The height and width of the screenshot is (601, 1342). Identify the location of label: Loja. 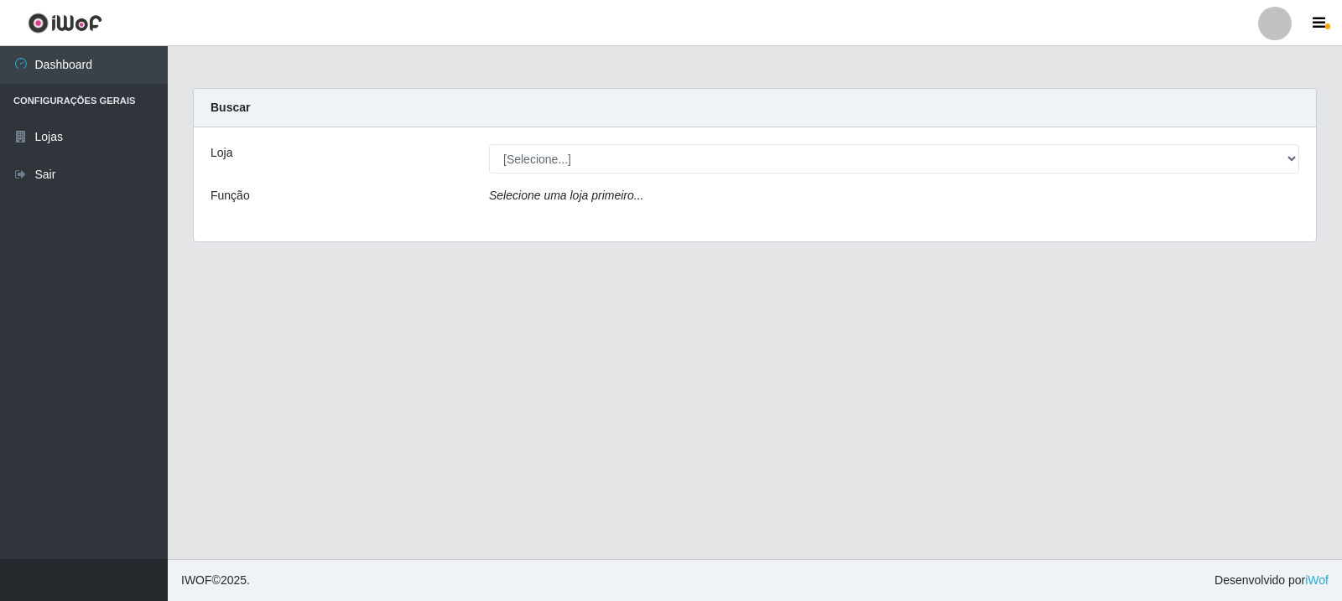
(221, 153).